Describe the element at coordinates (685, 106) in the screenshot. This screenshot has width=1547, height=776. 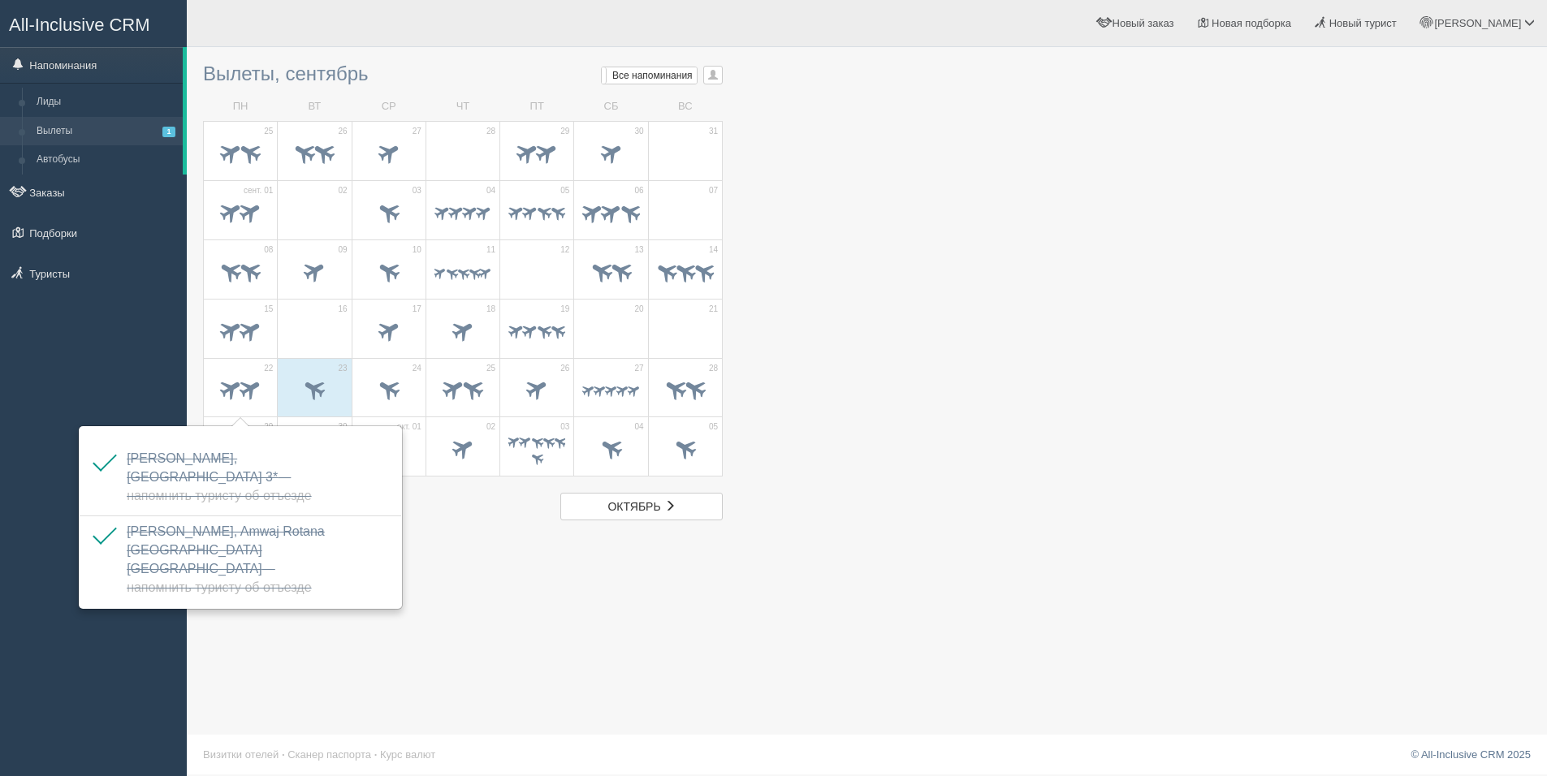
I see `td: ВС` at that location.